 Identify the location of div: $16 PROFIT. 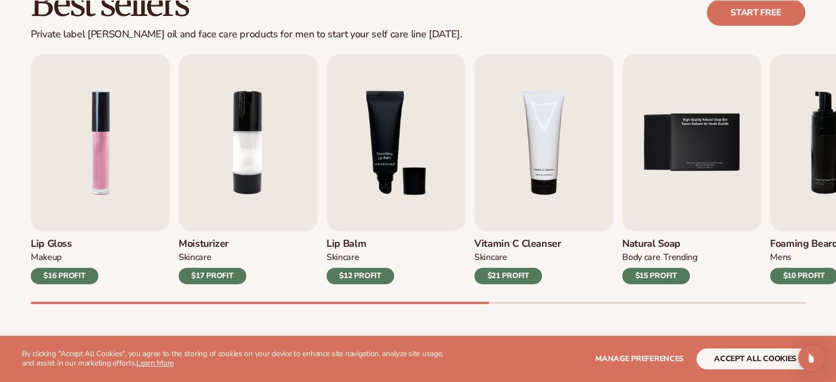
(64, 276).